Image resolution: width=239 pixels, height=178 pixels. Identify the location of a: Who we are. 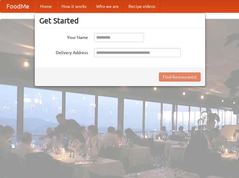
(108, 6).